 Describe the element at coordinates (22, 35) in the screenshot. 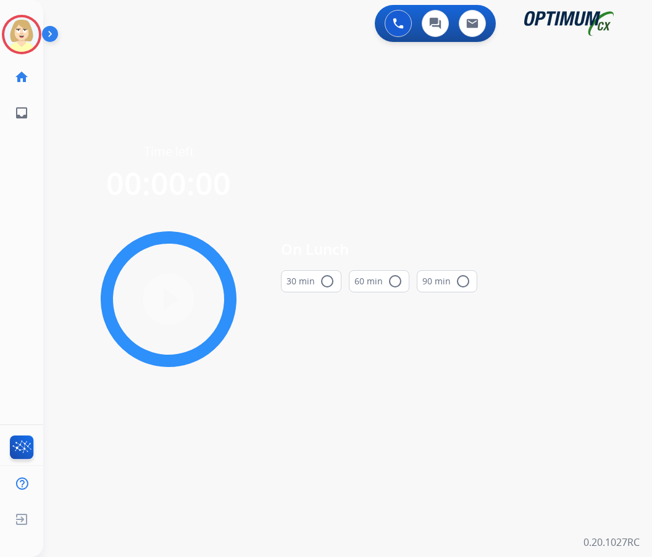

I see `img: avatar` at that location.